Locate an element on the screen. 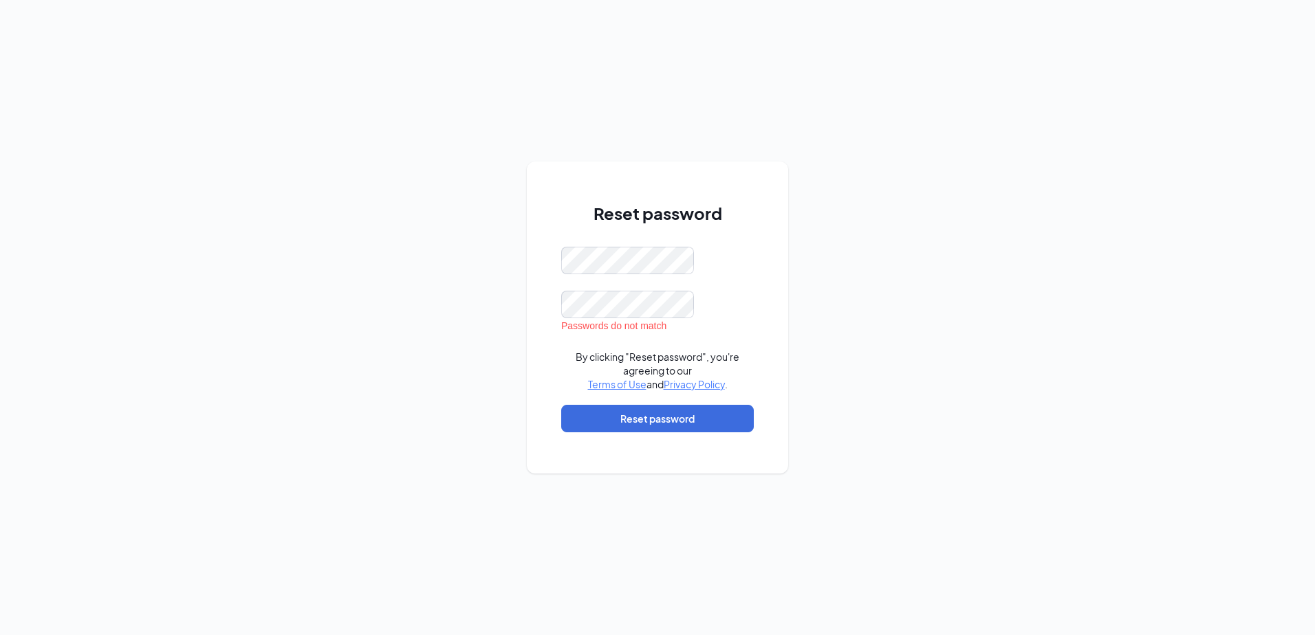  a: Privacy Policy is located at coordinates (694, 384).